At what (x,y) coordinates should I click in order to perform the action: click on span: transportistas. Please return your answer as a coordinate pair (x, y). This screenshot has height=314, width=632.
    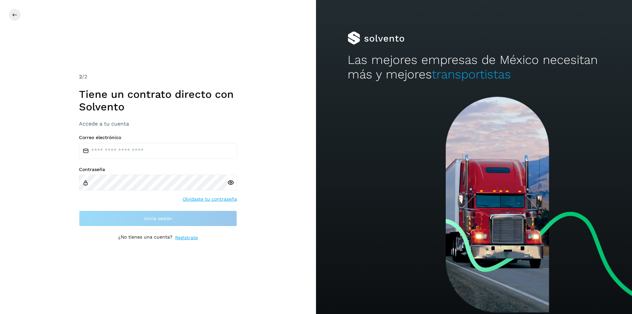
    Looking at the image, I should click on (471, 74).